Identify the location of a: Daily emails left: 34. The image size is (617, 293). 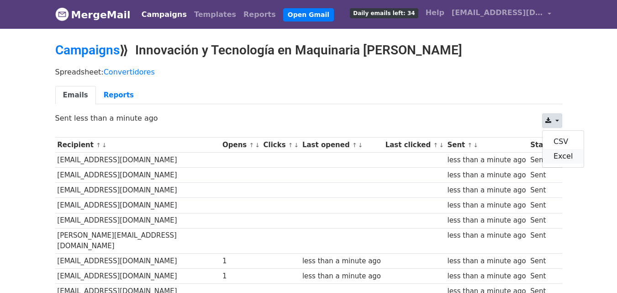
(384, 13).